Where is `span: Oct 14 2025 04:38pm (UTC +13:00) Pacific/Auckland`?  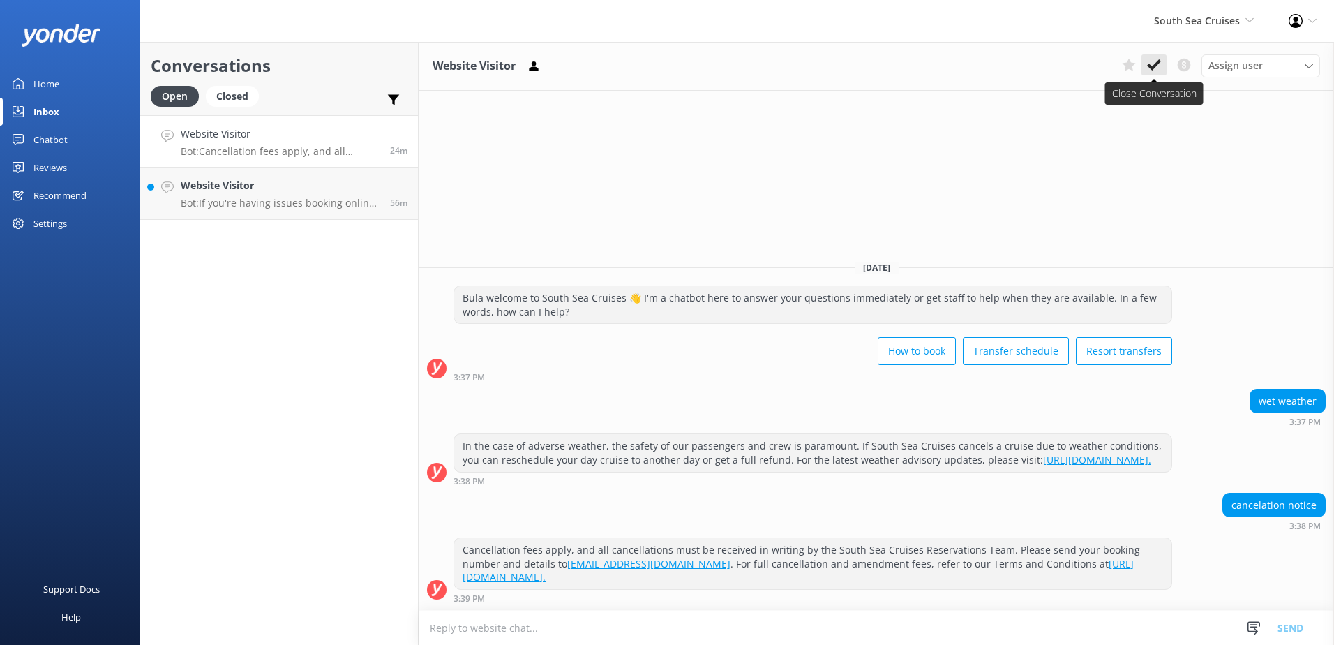
span: Oct 14 2025 04:38pm (UTC +13:00) Pacific/Auckland is located at coordinates (398, 150).